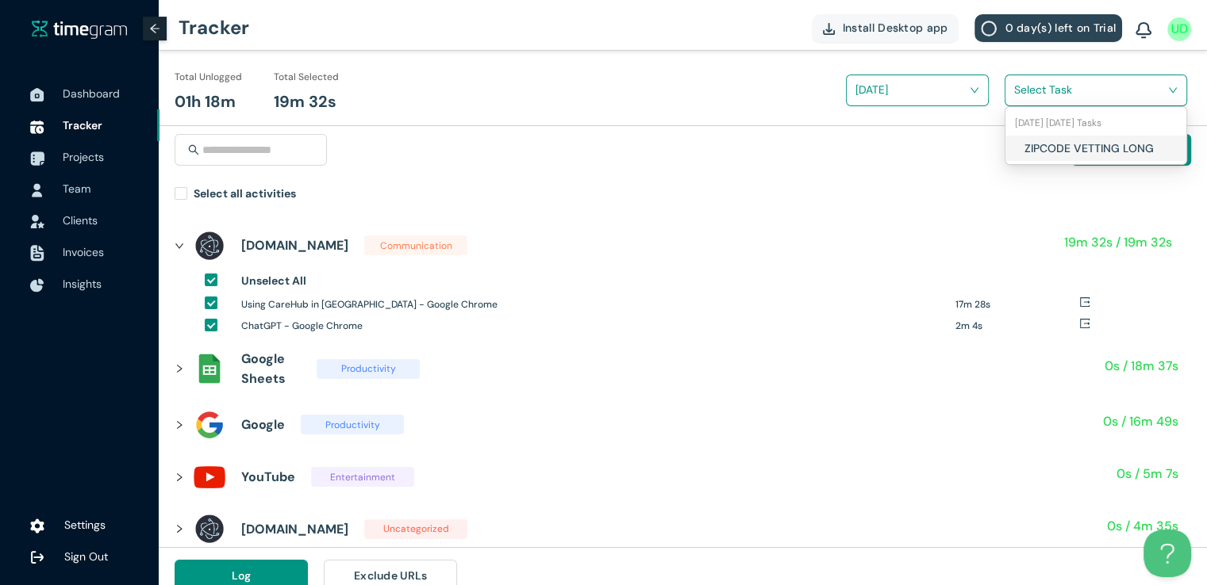 The image size is (1207, 585). What do you see at coordinates (828, 29) in the screenshot?
I see `img: DownloadApp` at bounding box center [828, 29].